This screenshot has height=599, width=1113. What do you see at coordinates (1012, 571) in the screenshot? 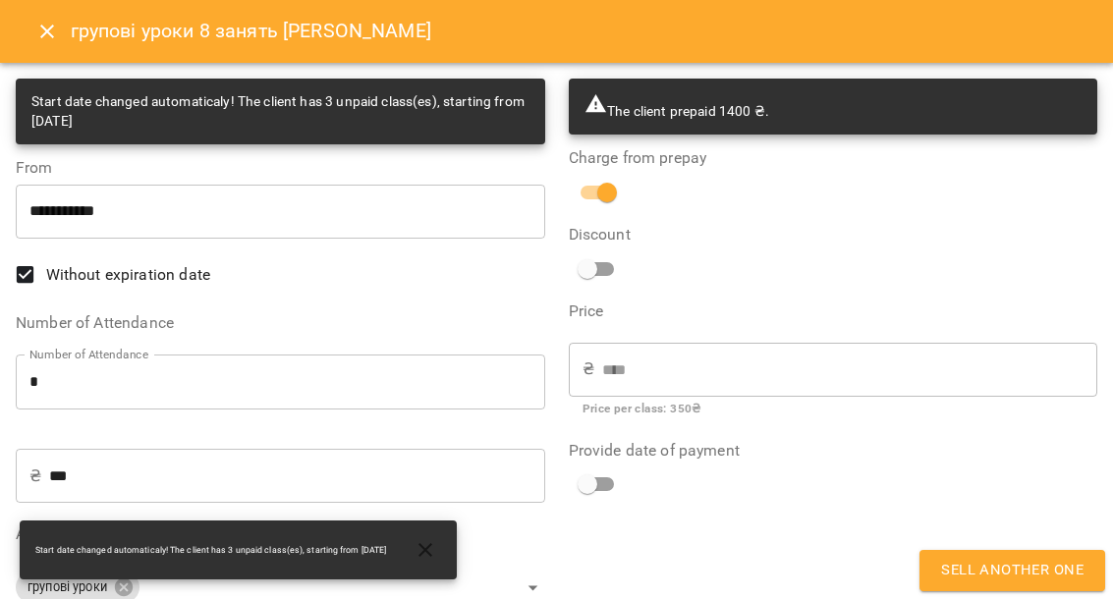
I see `button: Sell another one` at bounding box center [1012, 571].